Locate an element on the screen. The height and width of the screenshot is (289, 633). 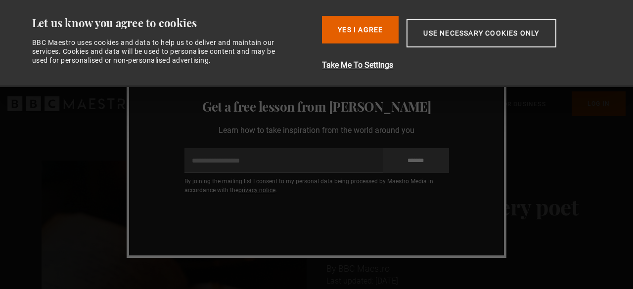
button: Yes I Agree is located at coordinates (360, 30).